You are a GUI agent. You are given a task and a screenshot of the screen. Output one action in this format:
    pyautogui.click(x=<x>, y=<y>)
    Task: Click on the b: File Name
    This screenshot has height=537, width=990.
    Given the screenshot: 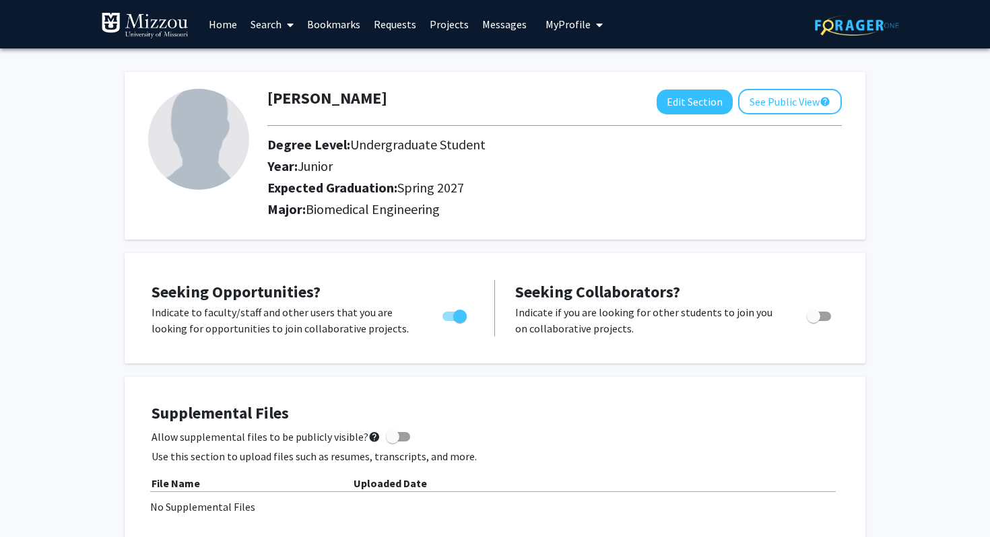 What is the action you would take?
    pyautogui.click(x=176, y=483)
    